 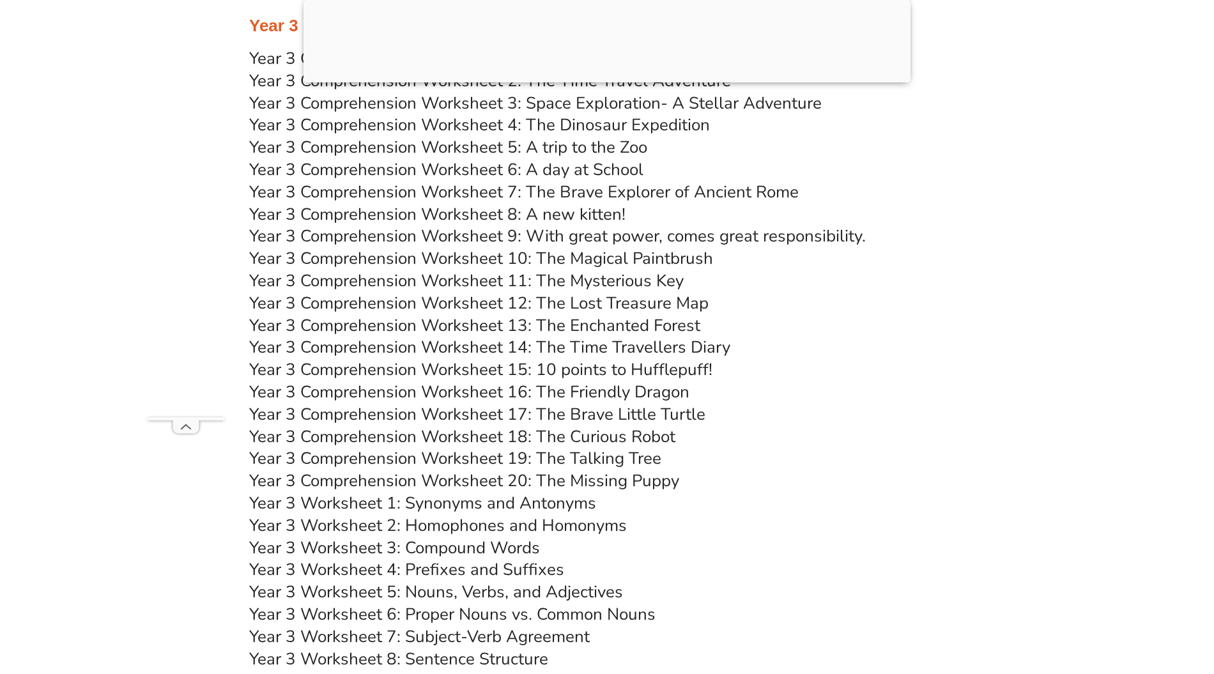 What do you see at coordinates (536, 103) in the screenshot?
I see `a: Year 3 Comprehension Worksheet 3: Space Exploration- A Stellar Adventure` at bounding box center [536, 103].